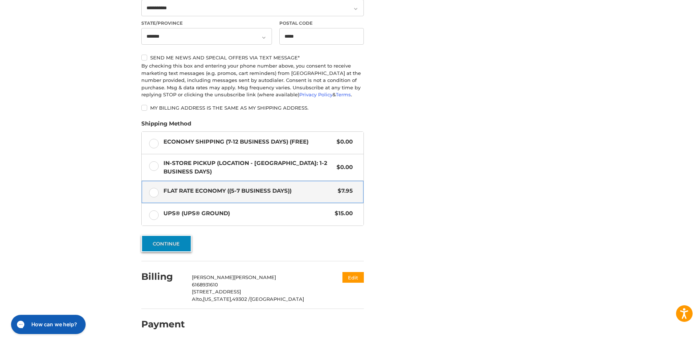 The image size is (700, 344). Describe the element at coordinates (47, 12) in the screenshot. I see `h1: How can we help?` at that location.